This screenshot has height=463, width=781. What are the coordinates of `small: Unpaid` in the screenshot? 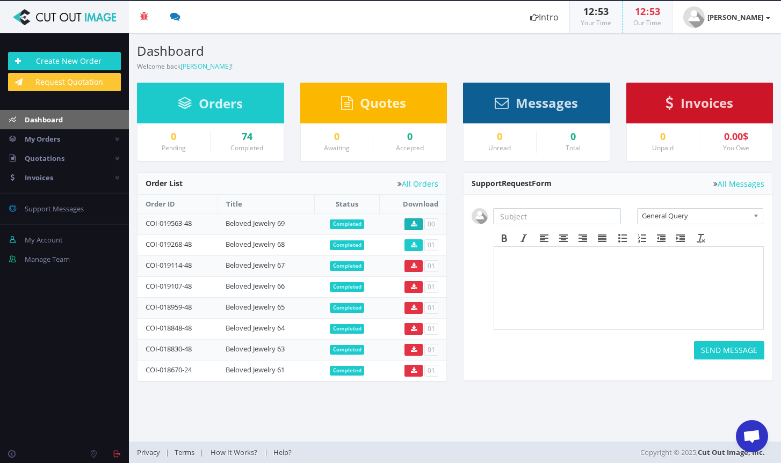 It's located at (662, 148).